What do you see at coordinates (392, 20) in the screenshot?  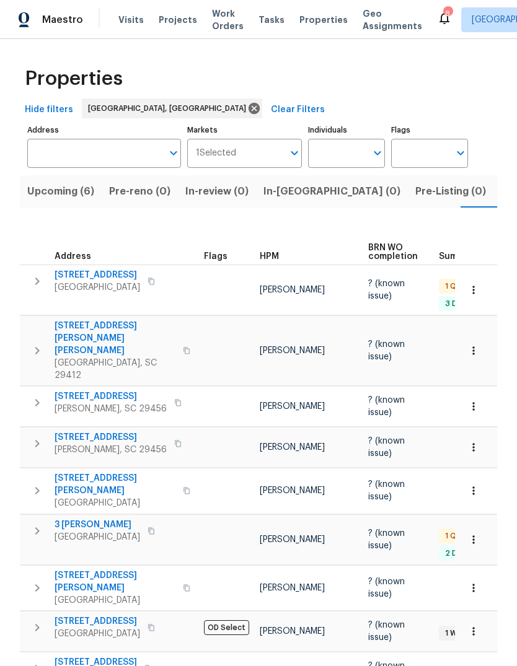 I see `span: Geo Assignments` at bounding box center [392, 20].